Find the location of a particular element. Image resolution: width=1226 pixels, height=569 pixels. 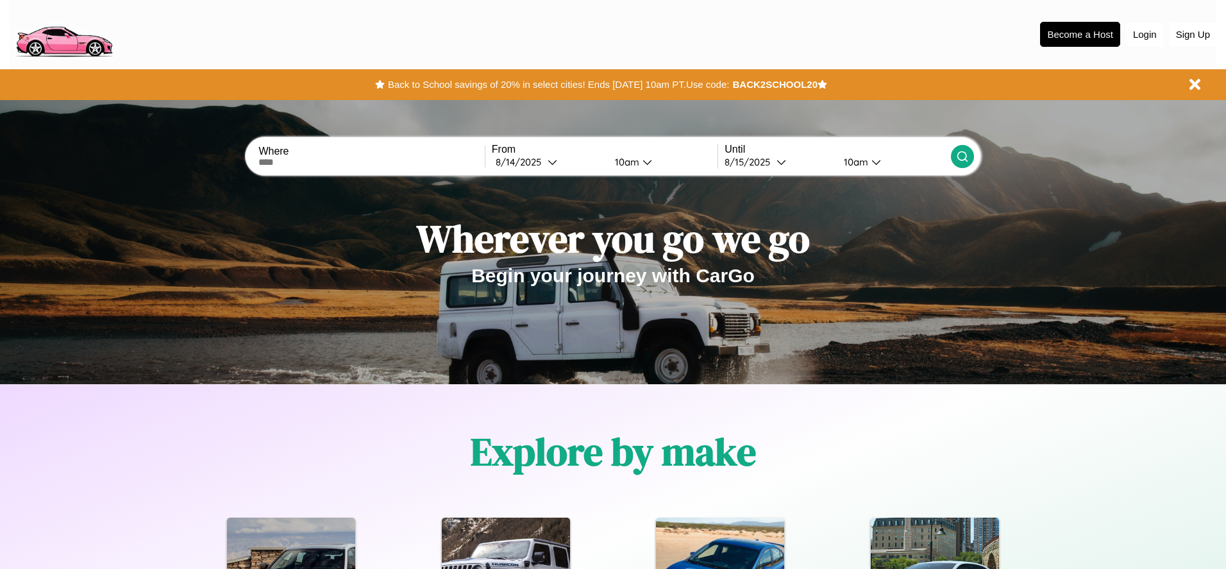

label: From is located at coordinates (604, 149).